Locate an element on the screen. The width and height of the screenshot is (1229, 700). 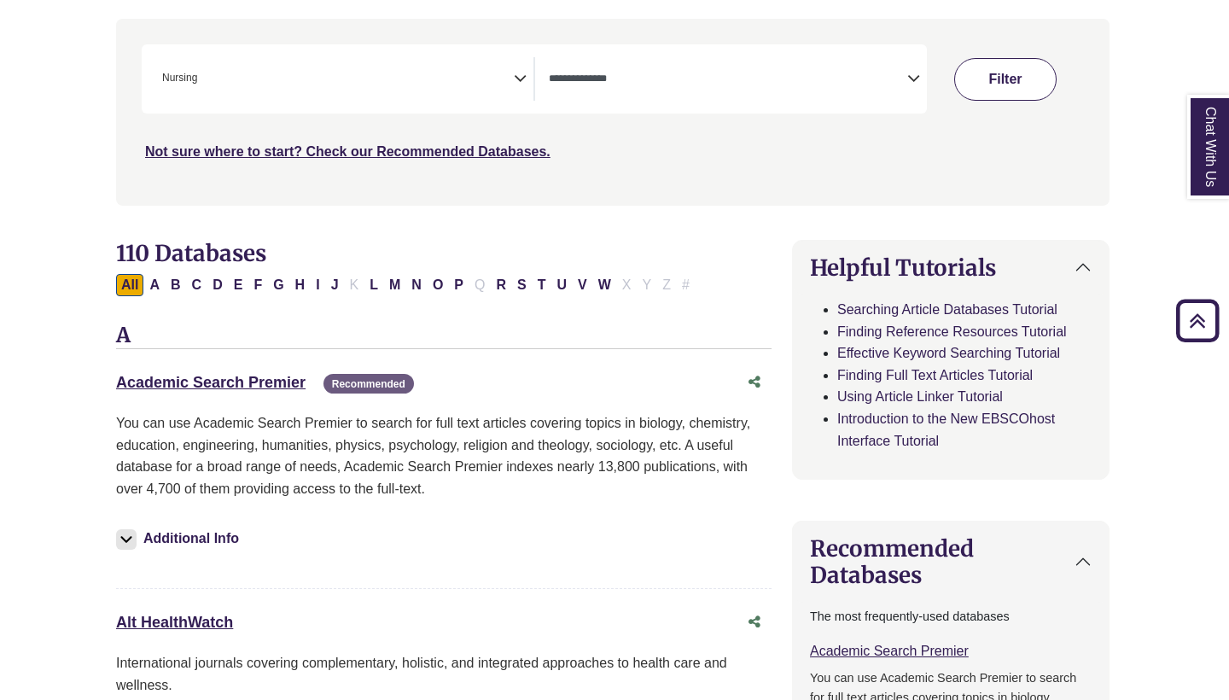
li: Nursing is located at coordinates (176, 78).